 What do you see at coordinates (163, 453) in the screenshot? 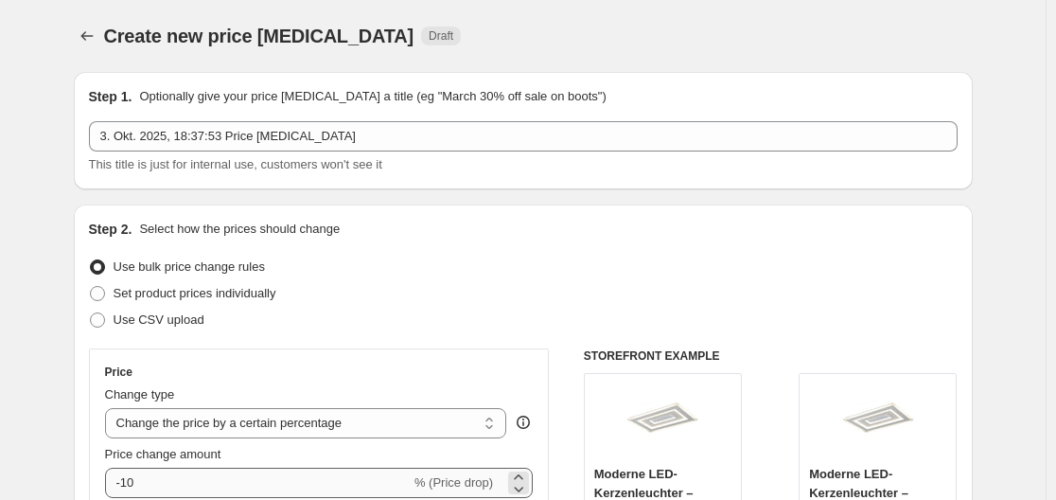
I see `span: Price change amount` at bounding box center [163, 453].